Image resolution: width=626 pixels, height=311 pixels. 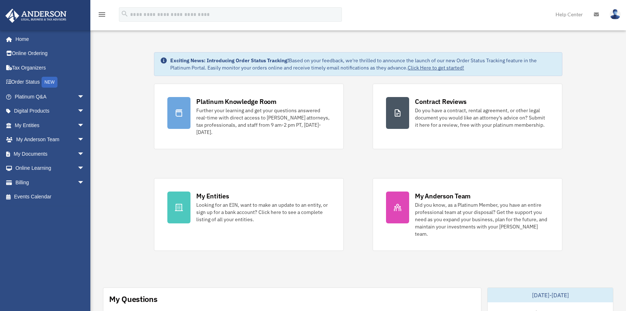 I want to click on a: Home, so click(x=48, y=39).